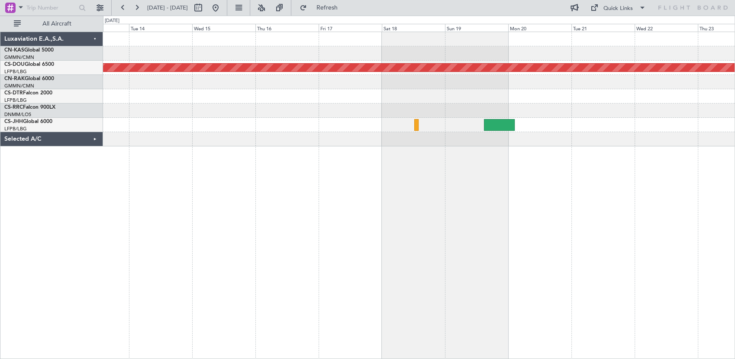 The image size is (735, 359). Describe the element at coordinates (666, 28) in the screenshot. I see `div: Wed 22` at that location.